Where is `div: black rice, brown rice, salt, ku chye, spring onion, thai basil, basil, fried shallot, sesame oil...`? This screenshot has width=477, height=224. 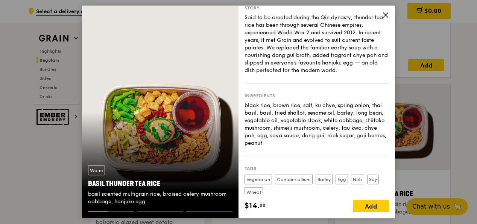
div: black rice, brown rice, salt, ku chye, spring onion, thai basil, basil, fried shallot, sesame oil... is located at coordinates (317, 124).